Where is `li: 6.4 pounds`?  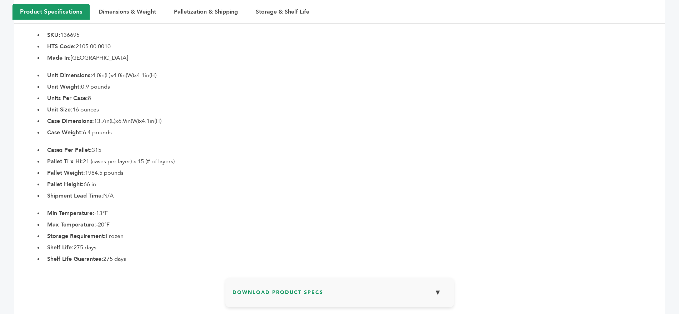 li: 6.4 pounds is located at coordinates (354, 133).